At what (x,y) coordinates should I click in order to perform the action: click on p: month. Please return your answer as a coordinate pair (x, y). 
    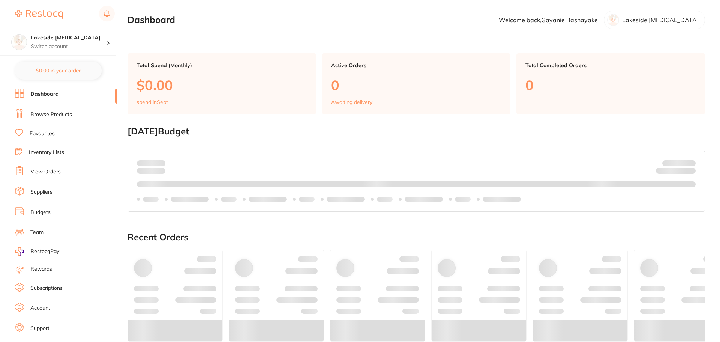
    Looking at the image, I should click on (151, 171).